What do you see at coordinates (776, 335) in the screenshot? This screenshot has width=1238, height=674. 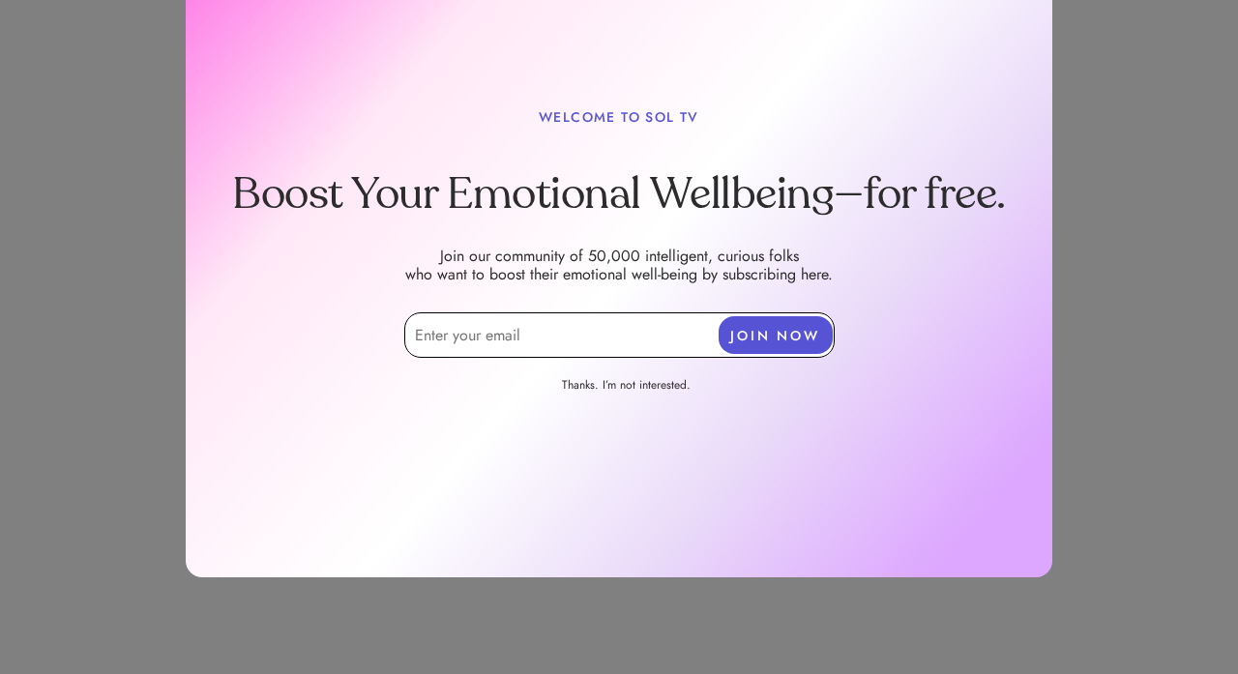 I see `button: JOIN NOW` at bounding box center [776, 335].